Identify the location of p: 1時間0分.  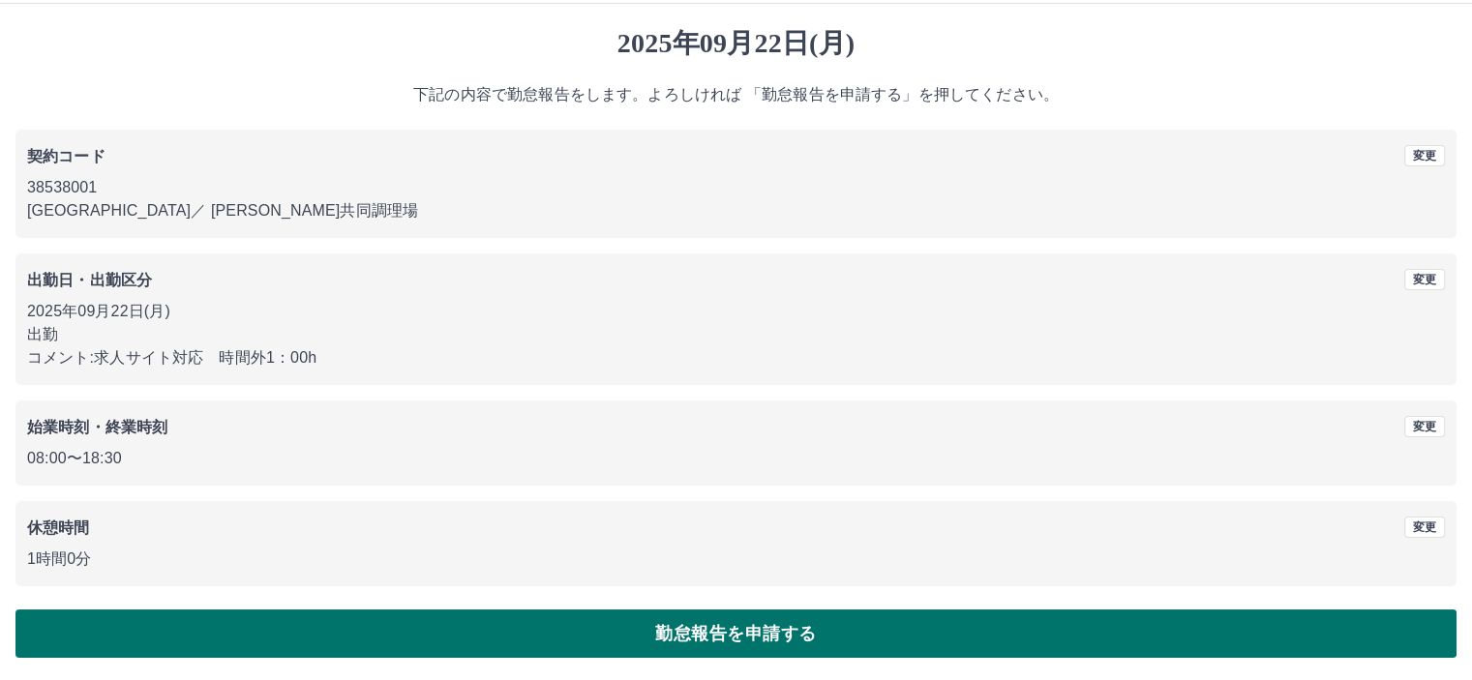
(735, 559).